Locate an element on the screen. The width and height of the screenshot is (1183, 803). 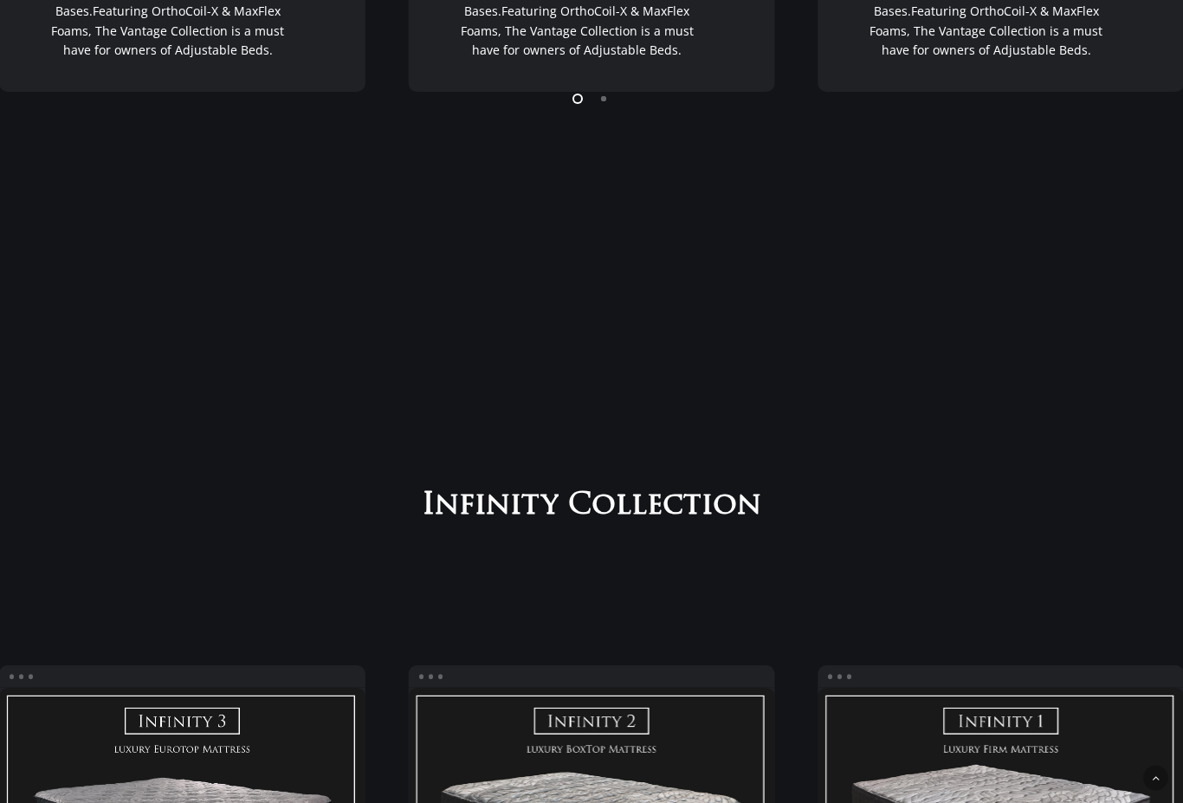
h2: Infinity Collection is located at coordinates (591, 506).